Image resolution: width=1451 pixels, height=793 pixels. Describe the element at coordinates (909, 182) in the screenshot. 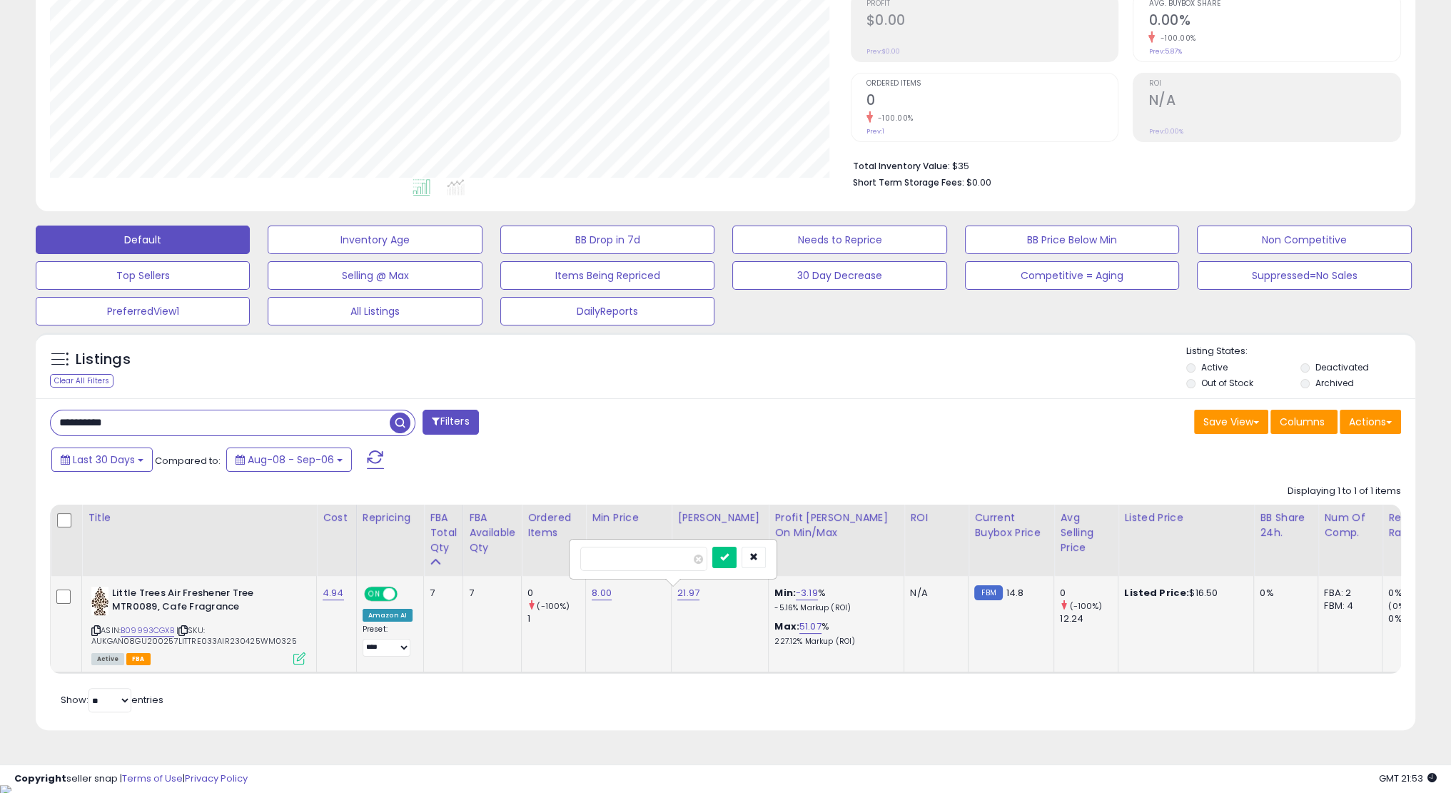

I see `b: Short Term Storage Fees:` at that location.